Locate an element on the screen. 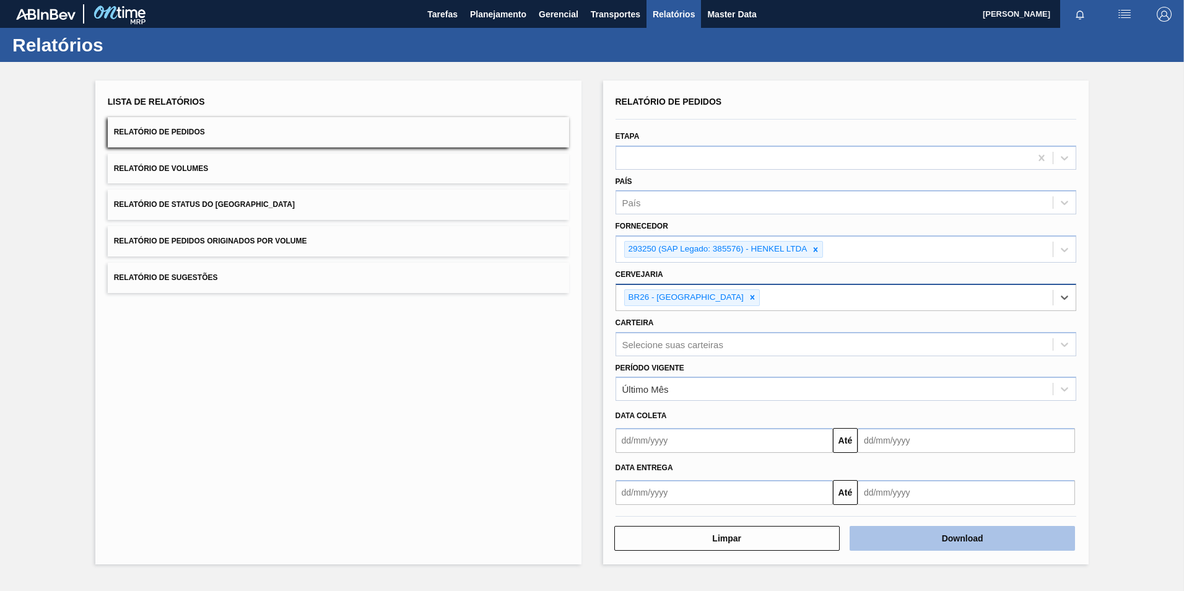 The width and height of the screenshot is (1184, 591). label: Etapa is located at coordinates (628, 136).